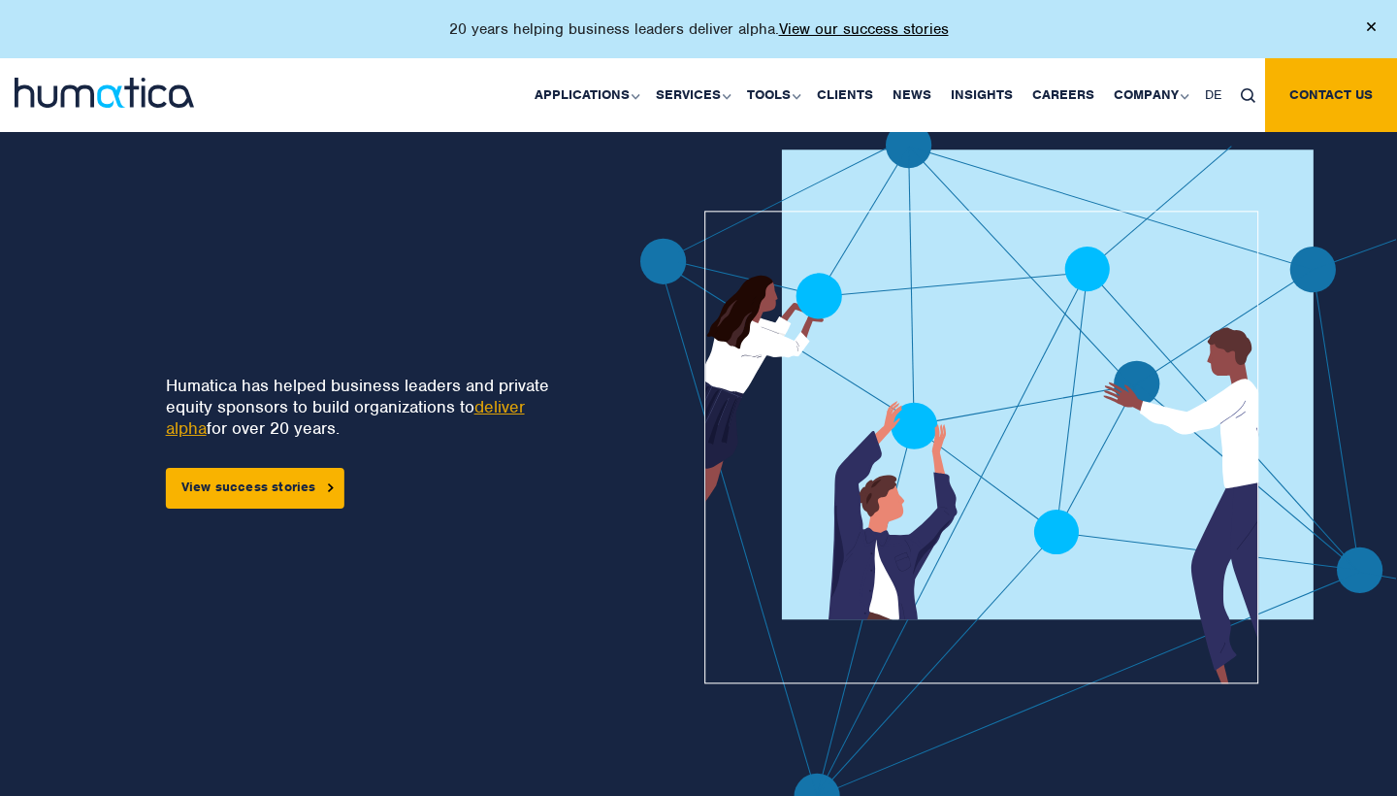 The height and width of the screenshot is (796, 1397). Describe the element at coordinates (864, 29) in the screenshot. I see `a: View our success stories` at that location.